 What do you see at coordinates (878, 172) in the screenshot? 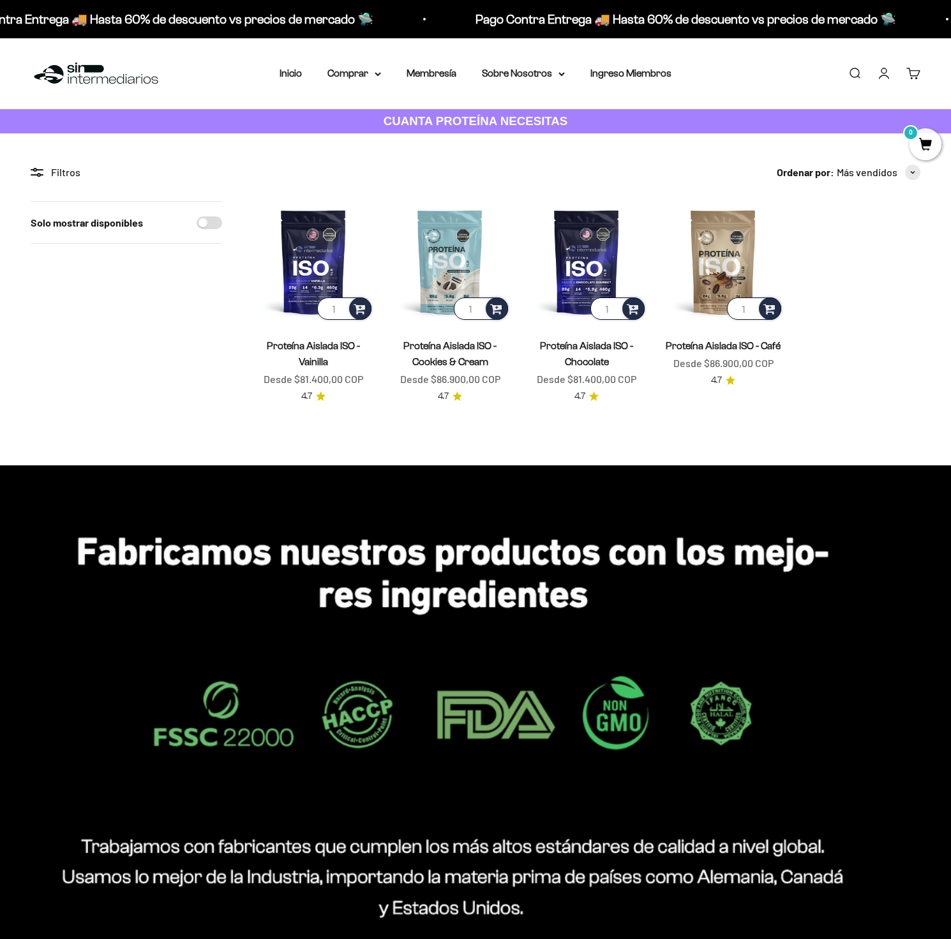
I see `button: Más vendidos` at bounding box center [878, 172].